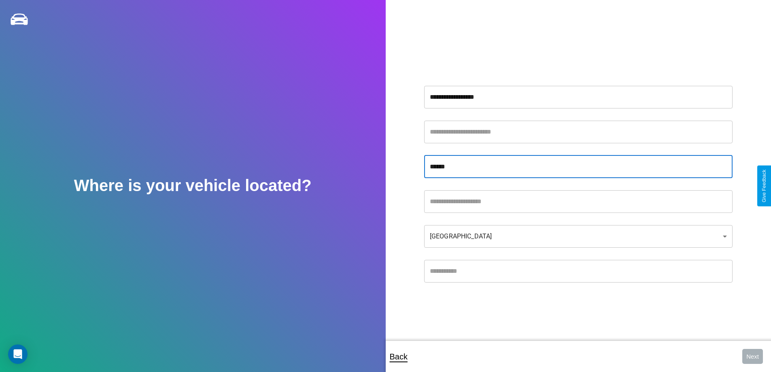 The width and height of the screenshot is (771, 372). I want to click on p: Back, so click(398, 356).